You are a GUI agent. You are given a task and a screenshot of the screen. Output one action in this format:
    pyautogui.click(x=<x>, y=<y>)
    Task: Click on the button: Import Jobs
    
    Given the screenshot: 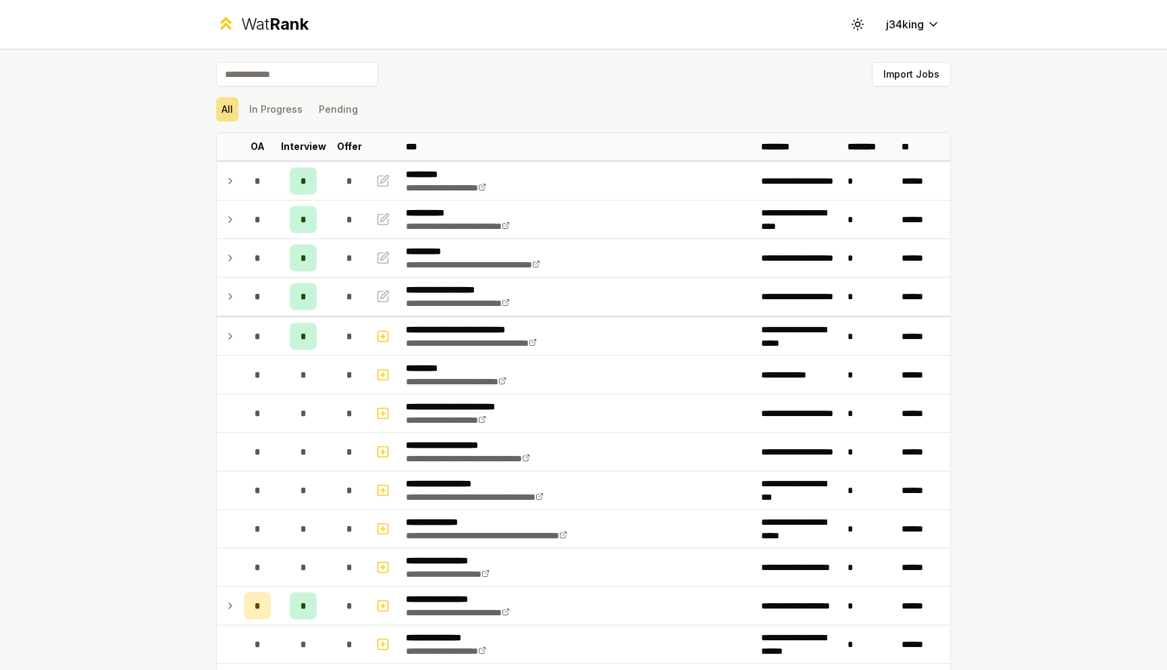 What is the action you would take?
    pyautogui.click(x=911, y=74)
    